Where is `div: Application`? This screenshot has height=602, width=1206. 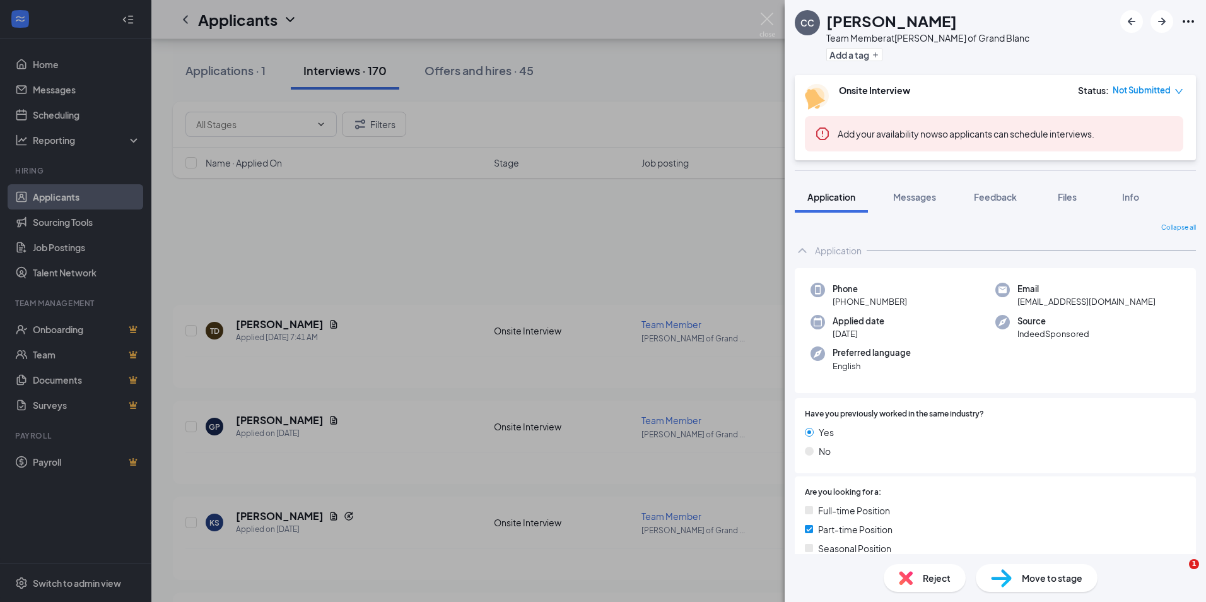
div: Application is located at coordinates (838, 250).